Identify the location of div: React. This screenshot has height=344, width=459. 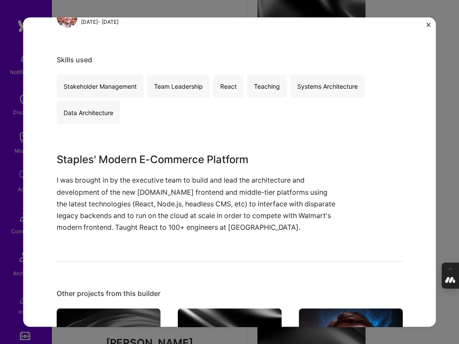
(228, 86).